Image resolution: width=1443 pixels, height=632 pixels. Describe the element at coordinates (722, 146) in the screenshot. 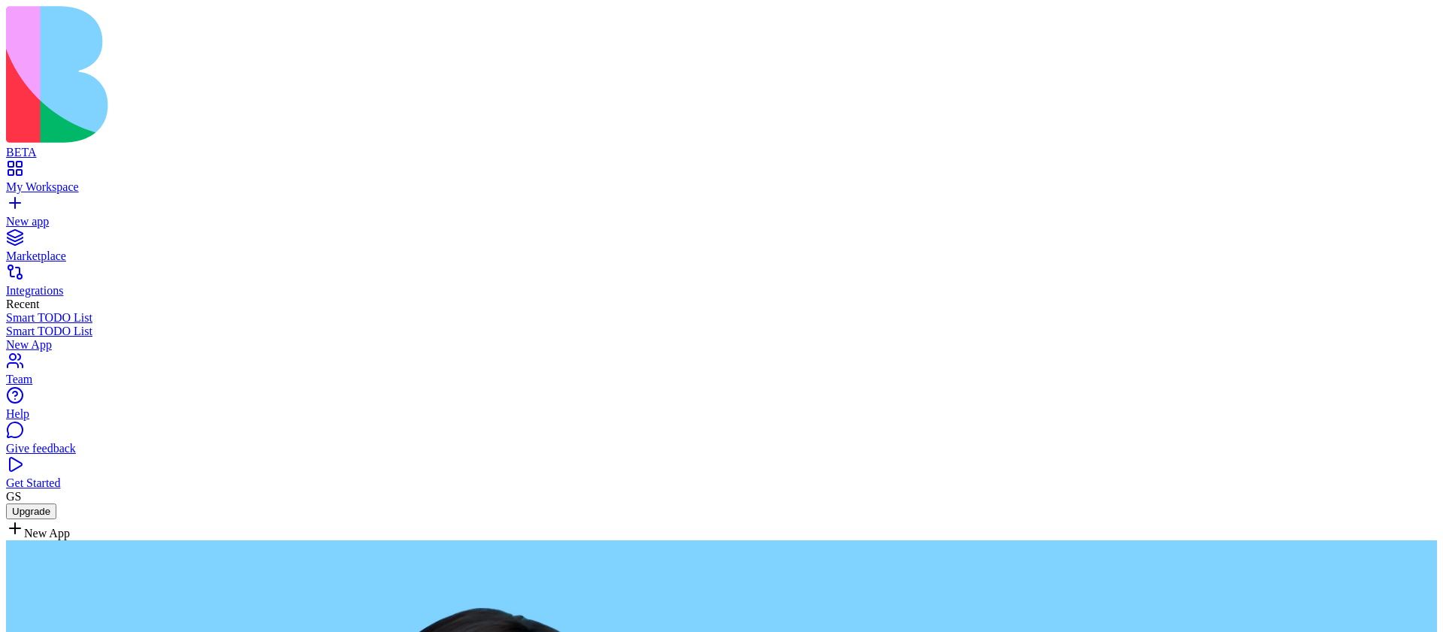

I see `a: BETA` at that location.